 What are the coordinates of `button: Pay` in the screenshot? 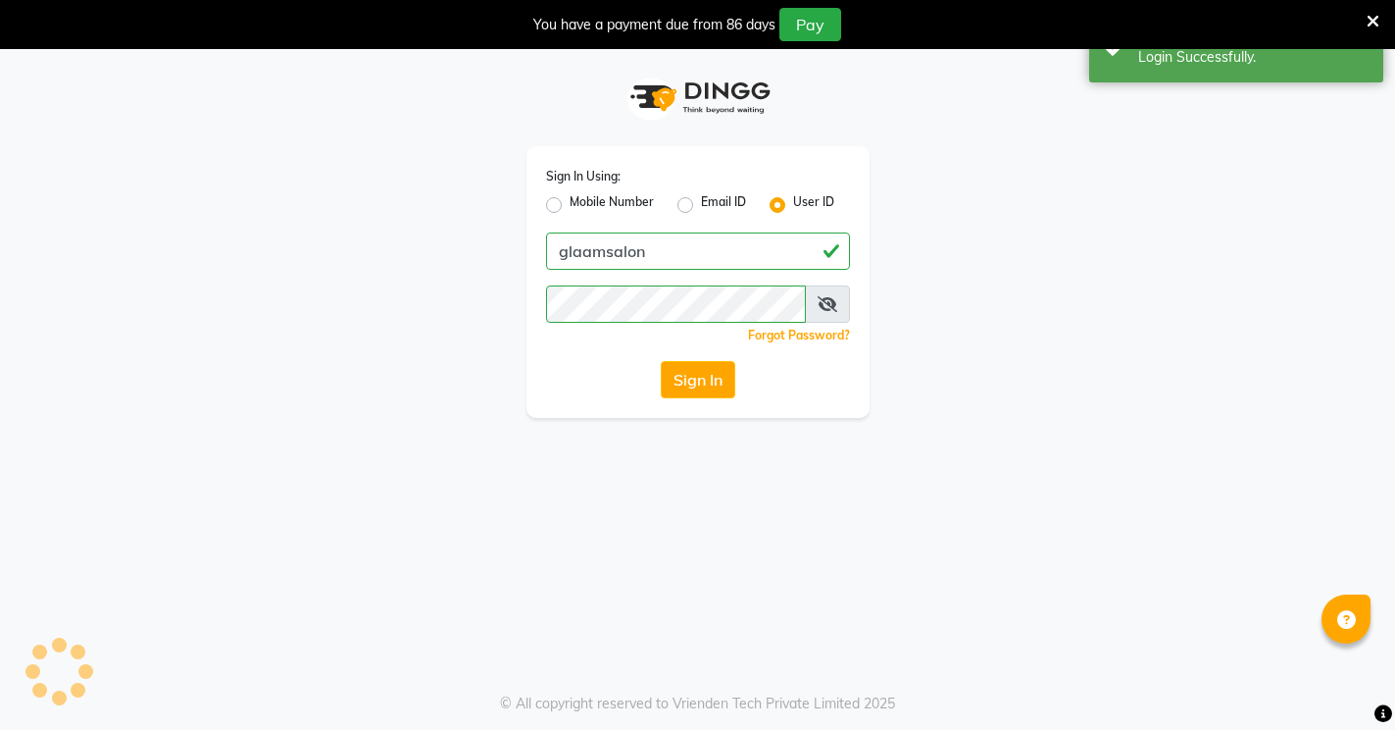 It's located at (810, 25).